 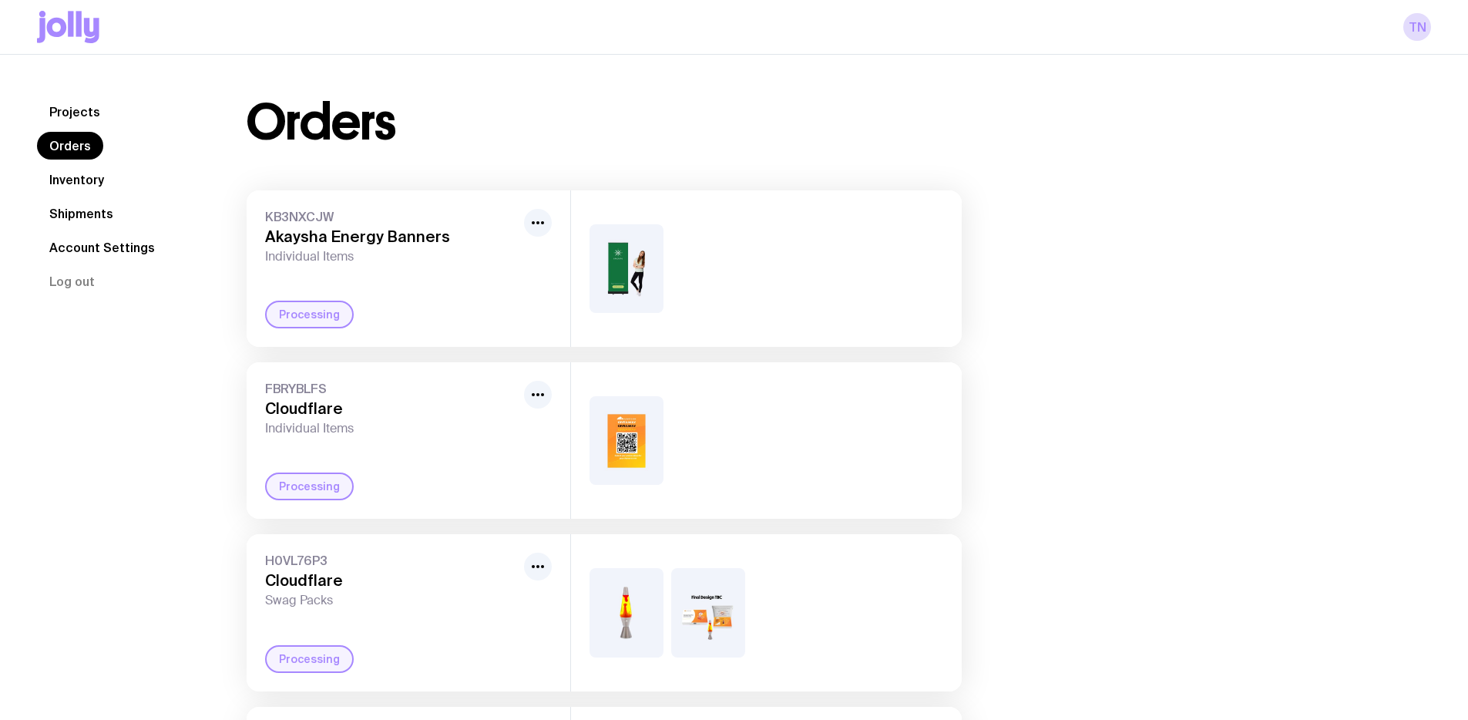 What do you see at coordinates (75, 112) in the screenshot?
I see `a: Projects` at bounding box center [75, 112].